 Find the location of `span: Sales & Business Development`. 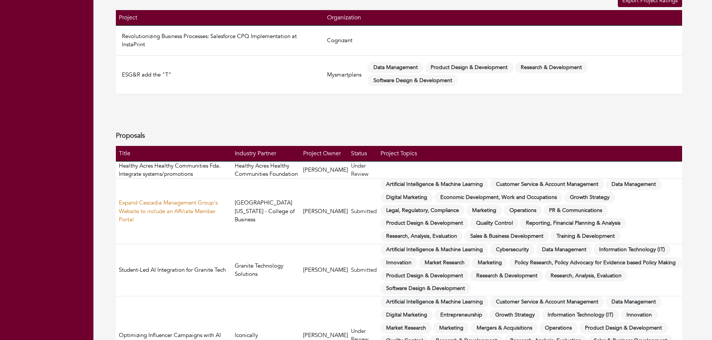

span: Sales & Business Development is located at coordinates (506, 237).